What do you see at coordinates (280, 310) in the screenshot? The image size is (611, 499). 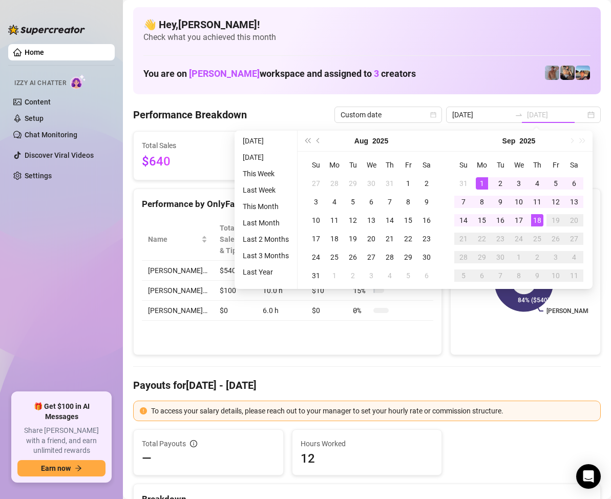 I see `td: 6.0 h` at bounding box center [280, 310].